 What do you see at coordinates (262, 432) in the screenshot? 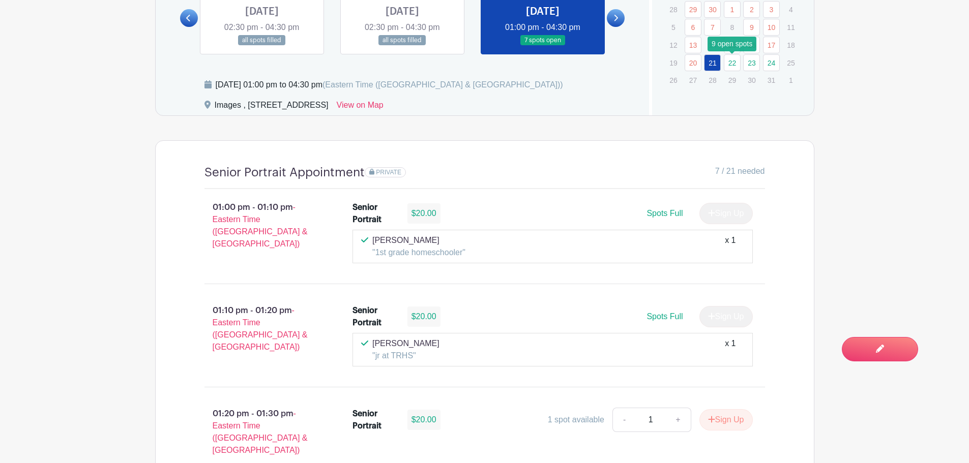
I see `p: 01:20 pm - 01:30 pm` at bounding box center [262, 432].